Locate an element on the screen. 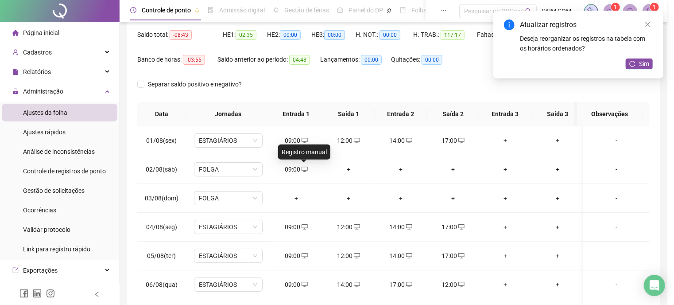 Image resolution: width=674 pixels, height=305 pixels. div: Atualizar registros is located at coordinates (586, 25).